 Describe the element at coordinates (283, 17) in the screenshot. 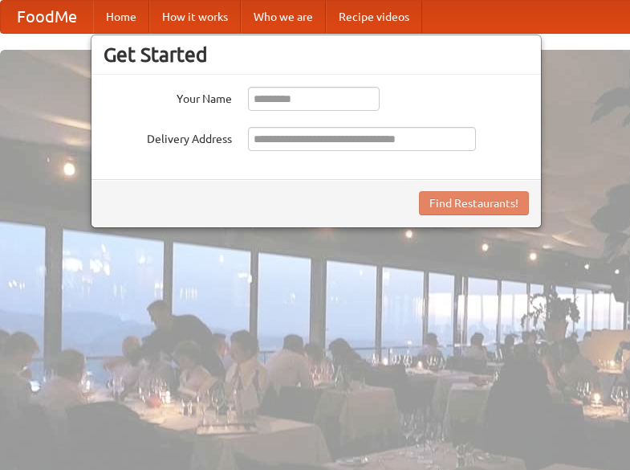

I see `a: Who we are` at that location.